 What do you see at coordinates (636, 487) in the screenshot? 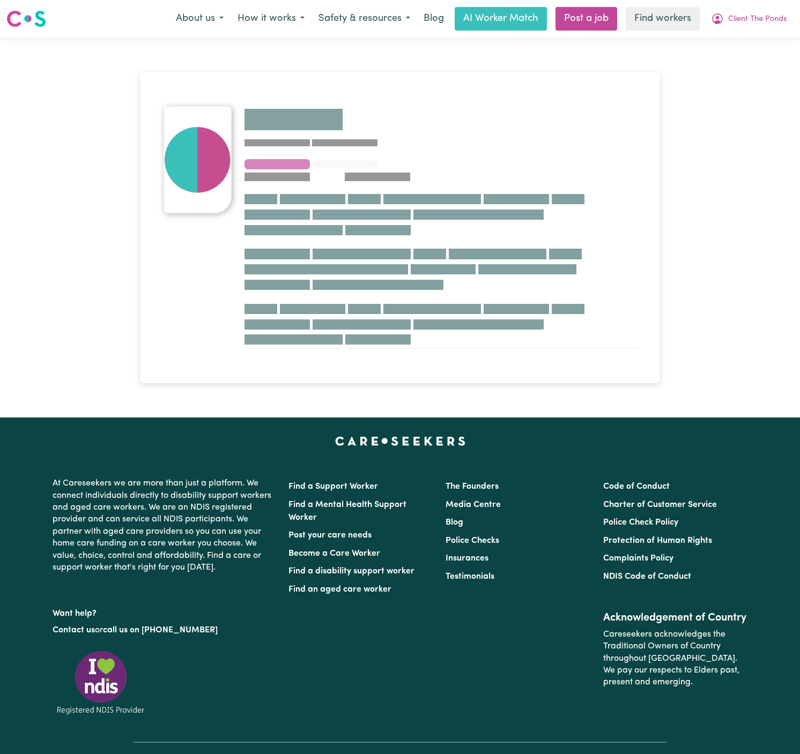
I see `a: Code of Conduct` at bounding box center [636, 487].